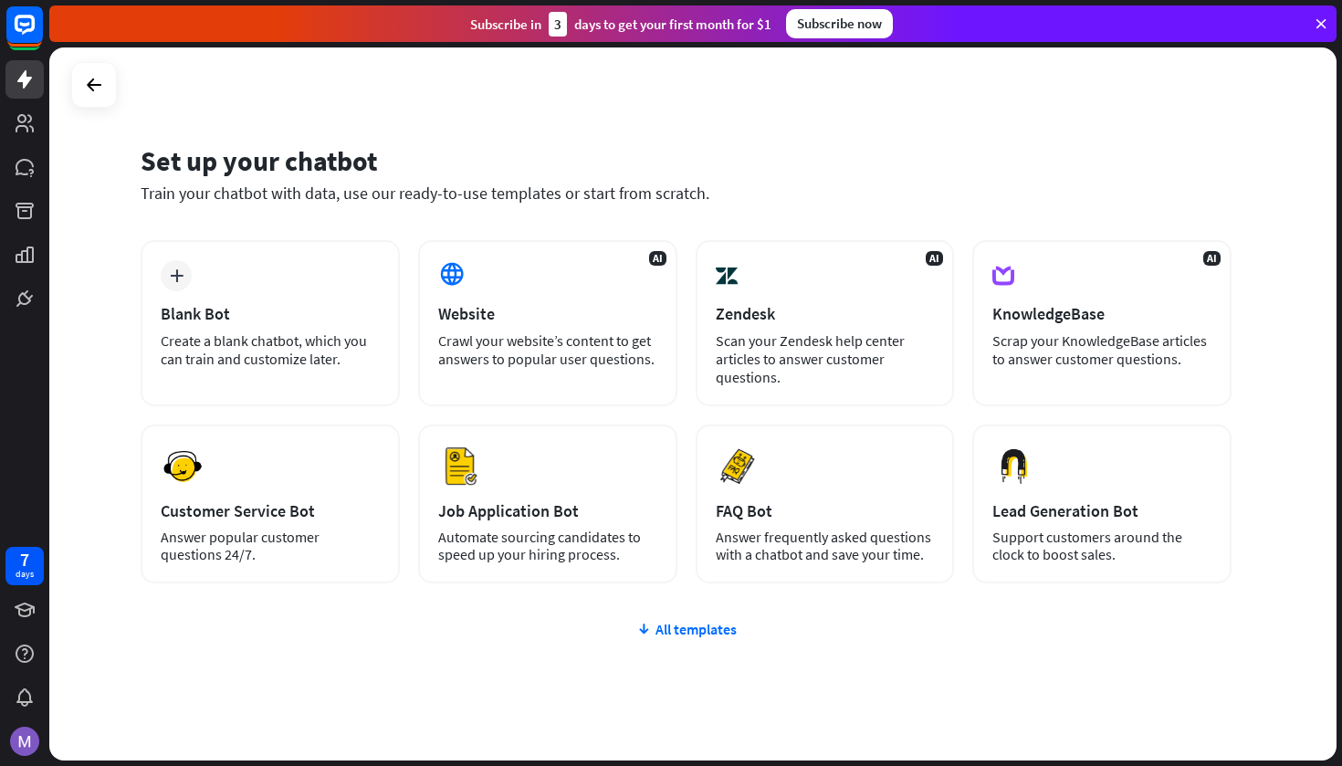 This screenshot has height=766, width=1342. Describe the element at coordinates (548, 350) in the screenshot. I see `div: Crawl your website’s content to get answers to popular user questions.` at that location.